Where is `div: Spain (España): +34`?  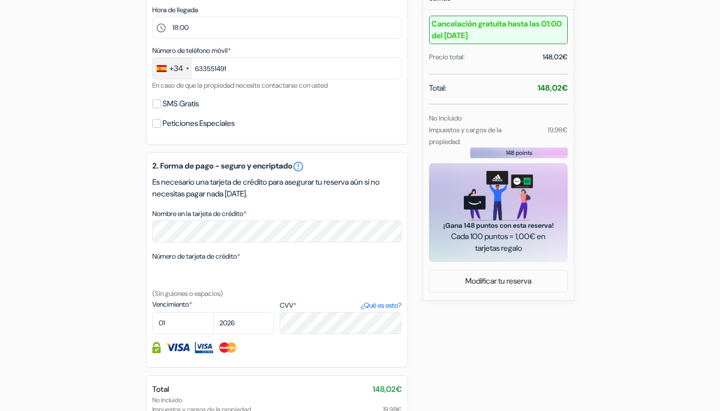 div: Spain (España): +34 is located at coordinates (172, 68).